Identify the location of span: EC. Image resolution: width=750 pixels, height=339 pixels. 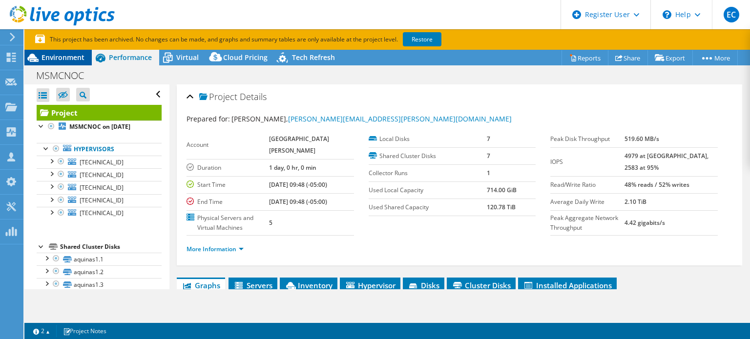
(731, 15).